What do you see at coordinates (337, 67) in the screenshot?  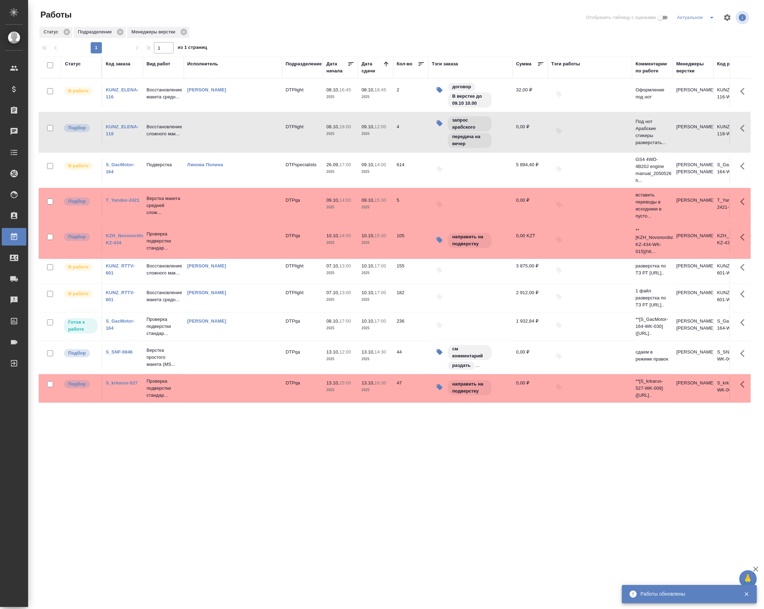 I see `div: Дата начала` at bounding box center [337, 67].